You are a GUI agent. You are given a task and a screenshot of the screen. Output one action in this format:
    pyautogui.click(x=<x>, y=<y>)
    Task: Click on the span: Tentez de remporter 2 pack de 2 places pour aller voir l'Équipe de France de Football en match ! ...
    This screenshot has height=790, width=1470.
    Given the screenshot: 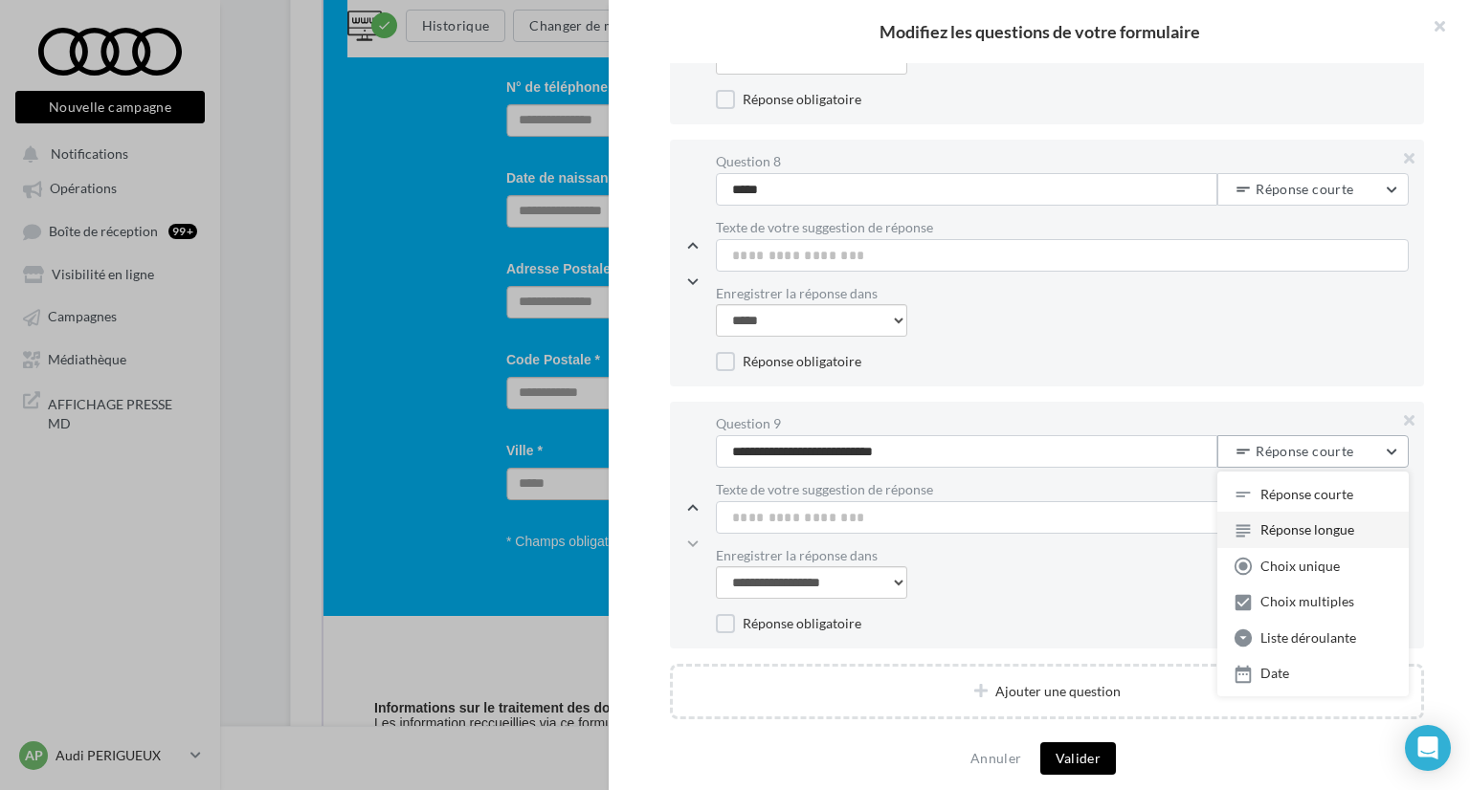 What is the action you would take?
    pyautogui.click(x=356, y=775)
    